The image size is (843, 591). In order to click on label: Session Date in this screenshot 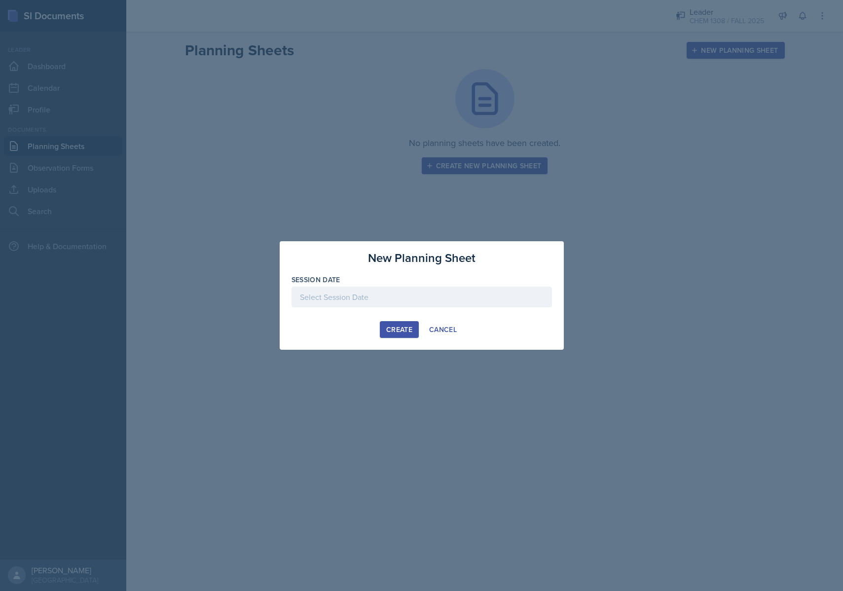, I will do `click(316, 280)`.